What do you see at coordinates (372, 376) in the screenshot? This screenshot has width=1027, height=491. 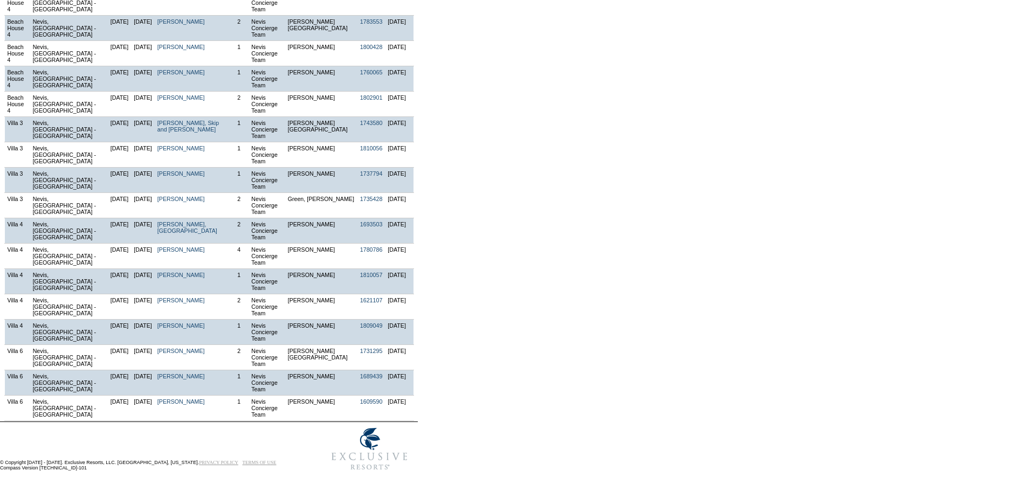 I see `a: 1689439` at bounding box center [372, 376].